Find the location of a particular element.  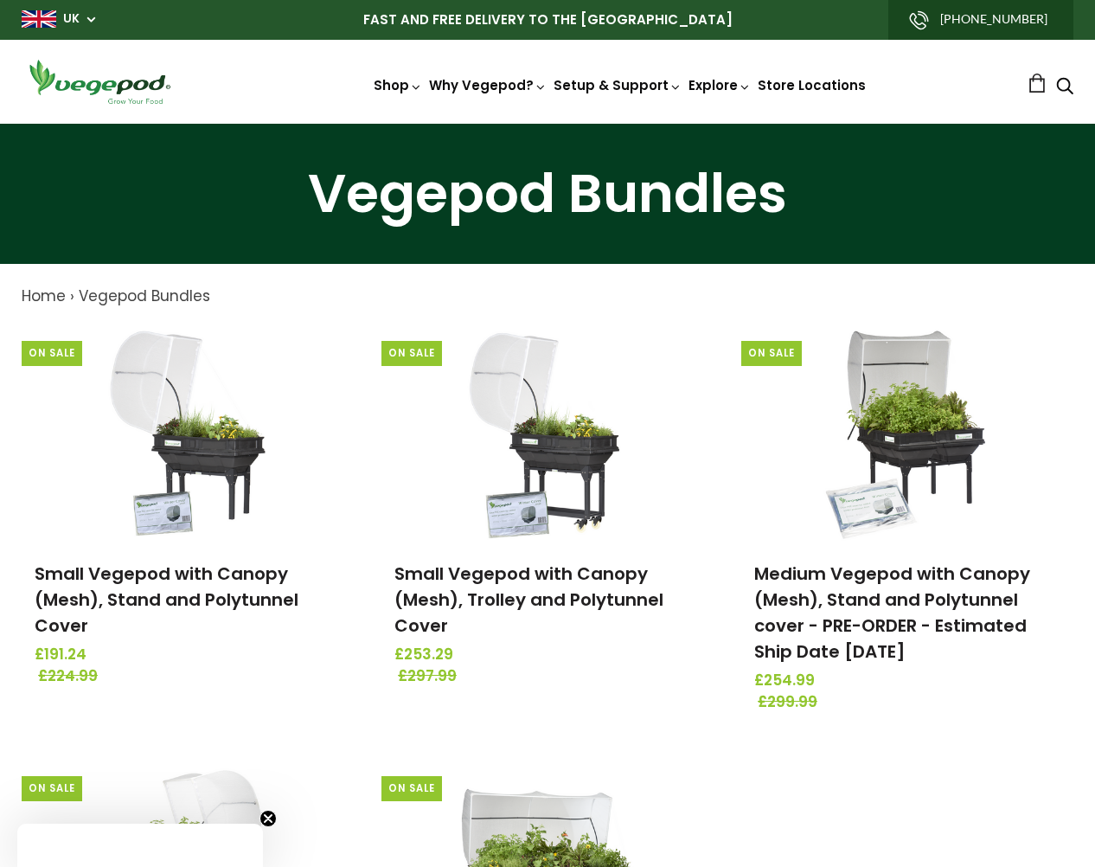

span: £191.24 is located at coordinates (188, 655).